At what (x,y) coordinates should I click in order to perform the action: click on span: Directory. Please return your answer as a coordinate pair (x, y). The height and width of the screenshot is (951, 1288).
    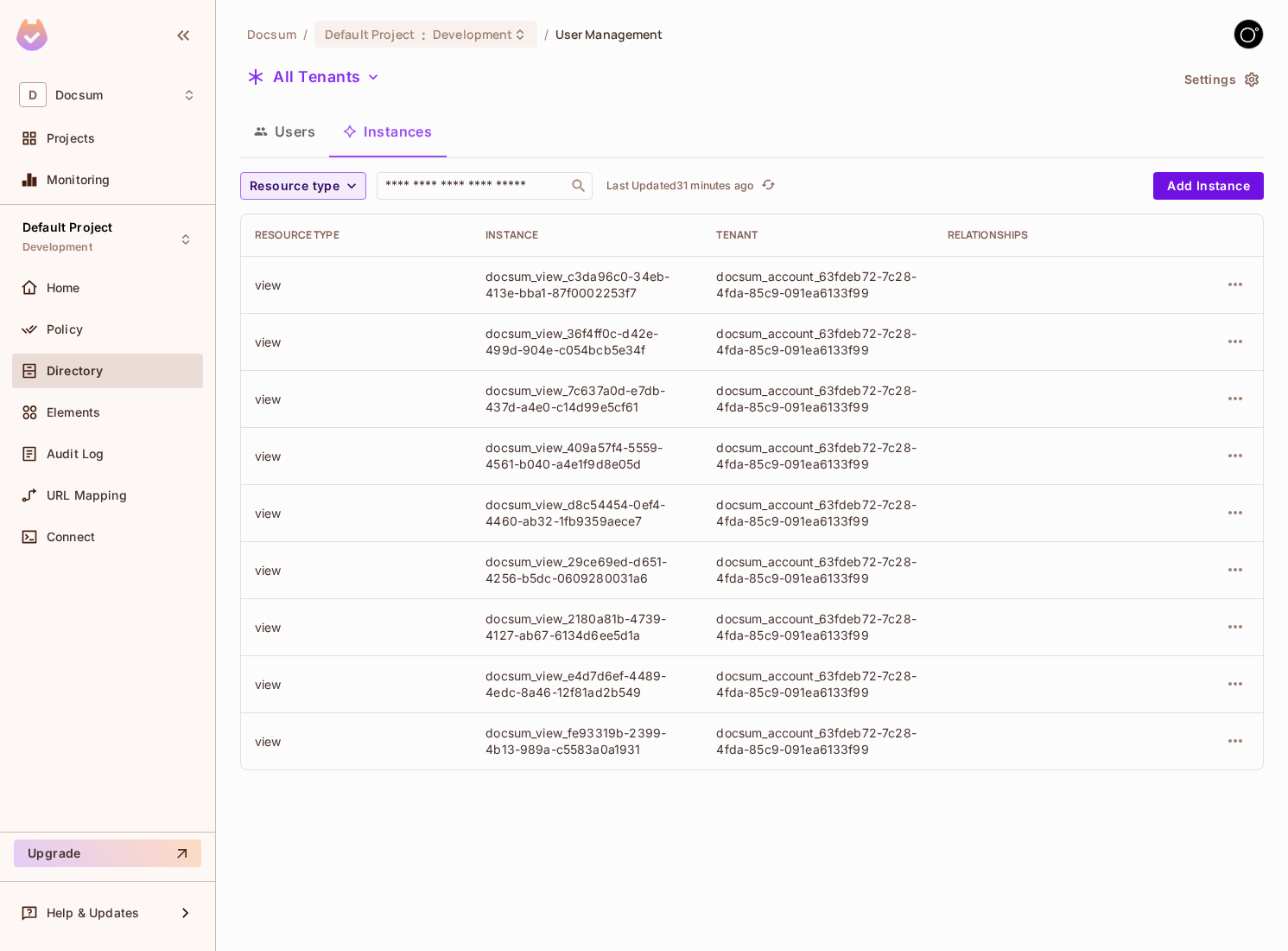
    Looking at the image, I should click on (74, 371).